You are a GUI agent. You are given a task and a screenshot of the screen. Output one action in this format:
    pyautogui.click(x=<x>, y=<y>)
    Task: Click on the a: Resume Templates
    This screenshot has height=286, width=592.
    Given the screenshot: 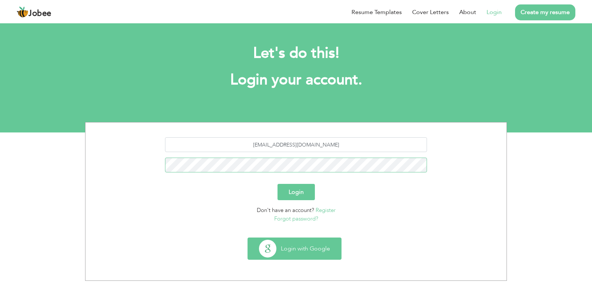 What is the action you would take?
    pyautogui.click(x=377, y=12)
    